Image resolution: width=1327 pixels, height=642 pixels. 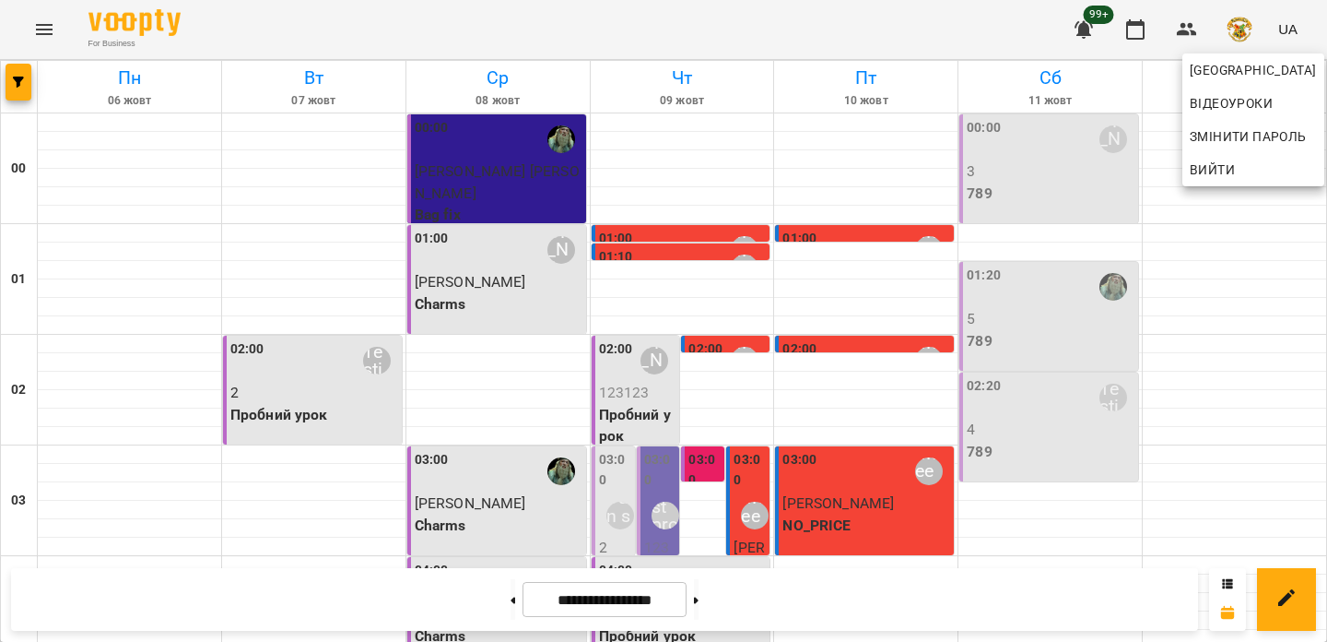 I want to click on button: Вийти, so click(x=1254, y=170).